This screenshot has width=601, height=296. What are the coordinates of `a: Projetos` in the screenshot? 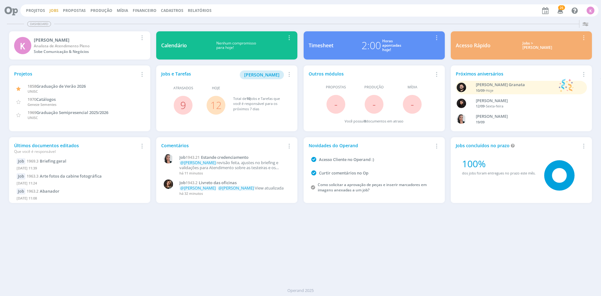 It's located at (35, 10).